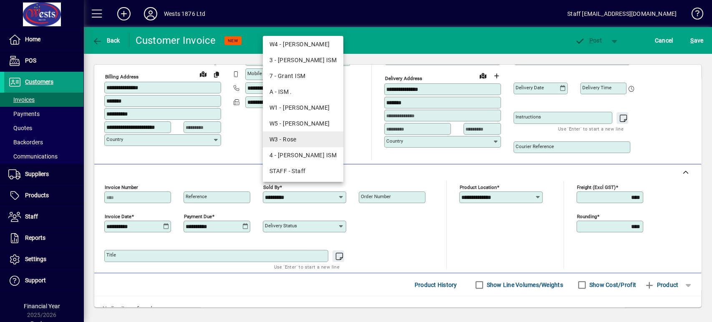 Image resolution: width=712 pixels, height=322 pixels. I want to click on span: Quotes, so click(20, 128).